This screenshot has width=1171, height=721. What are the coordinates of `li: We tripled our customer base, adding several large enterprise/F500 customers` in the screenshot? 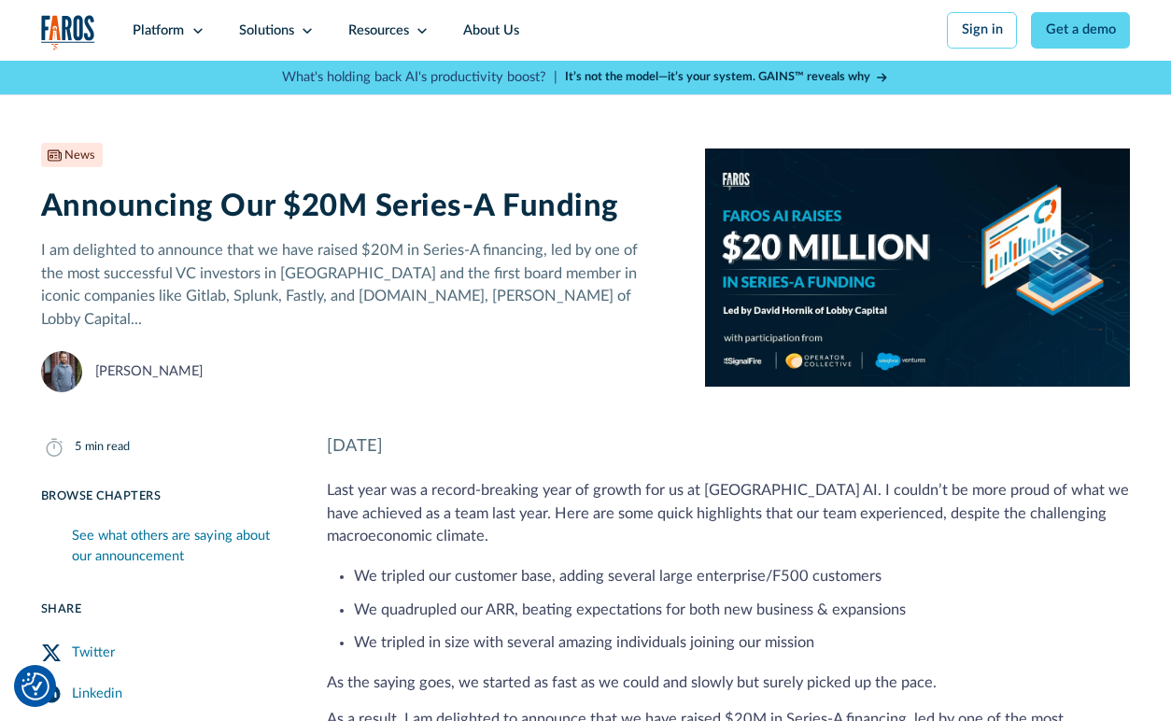 It's located at (741, 576).